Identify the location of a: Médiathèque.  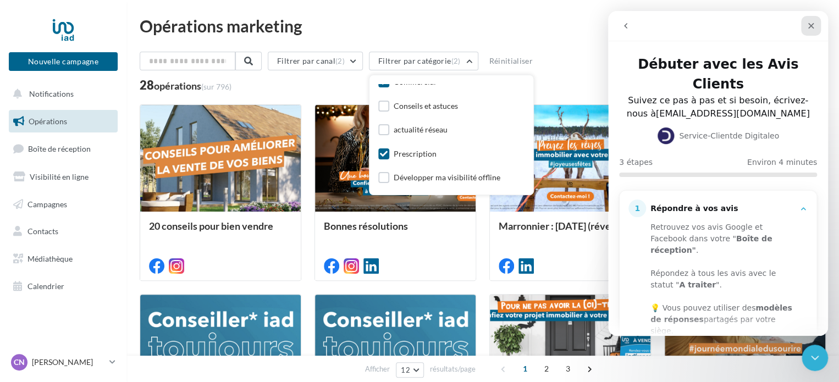
(63, 259).